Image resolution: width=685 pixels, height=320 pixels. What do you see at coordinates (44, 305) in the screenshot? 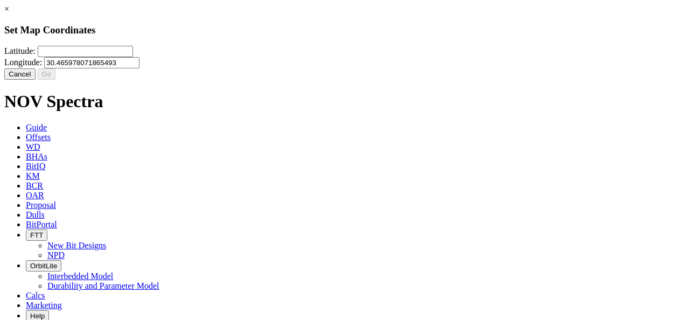
I see `span: Marketing` at bounding box center [44, 305].